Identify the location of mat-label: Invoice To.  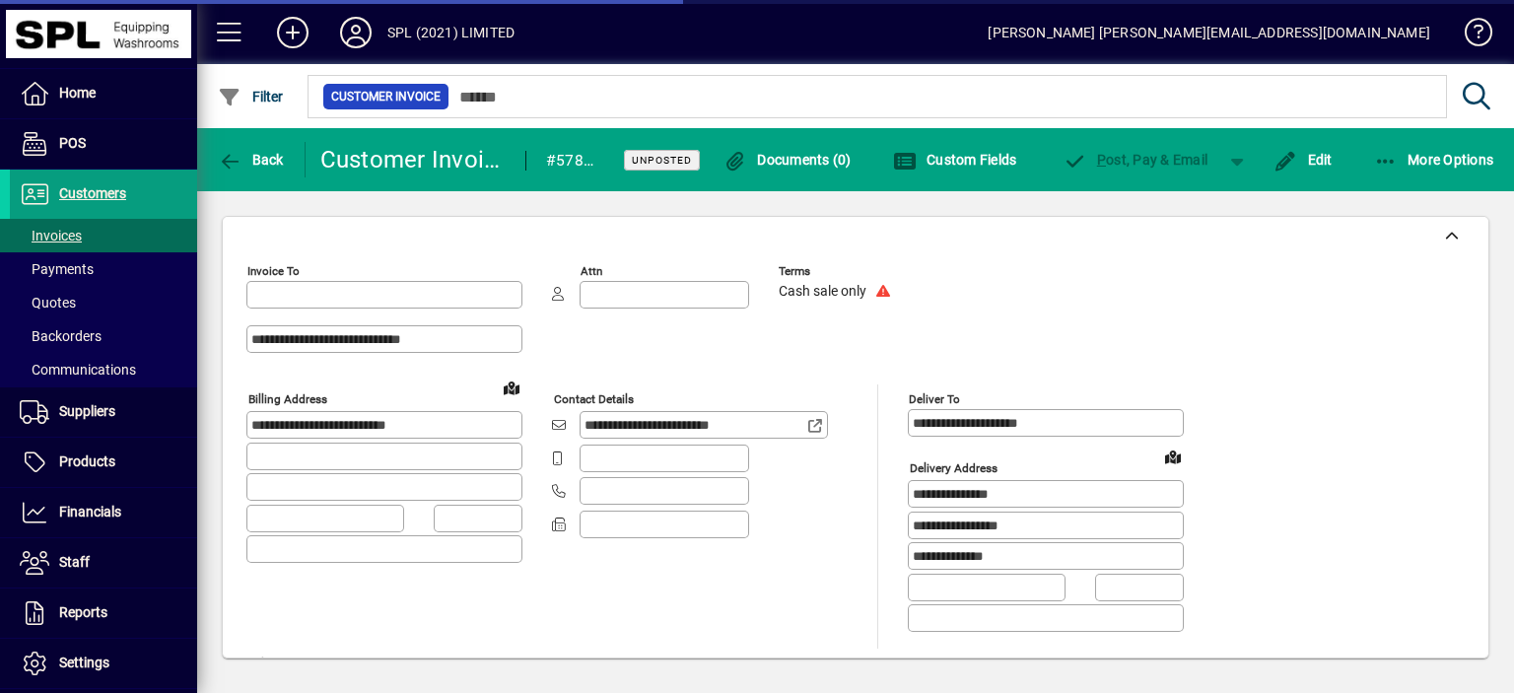
(273, 271).